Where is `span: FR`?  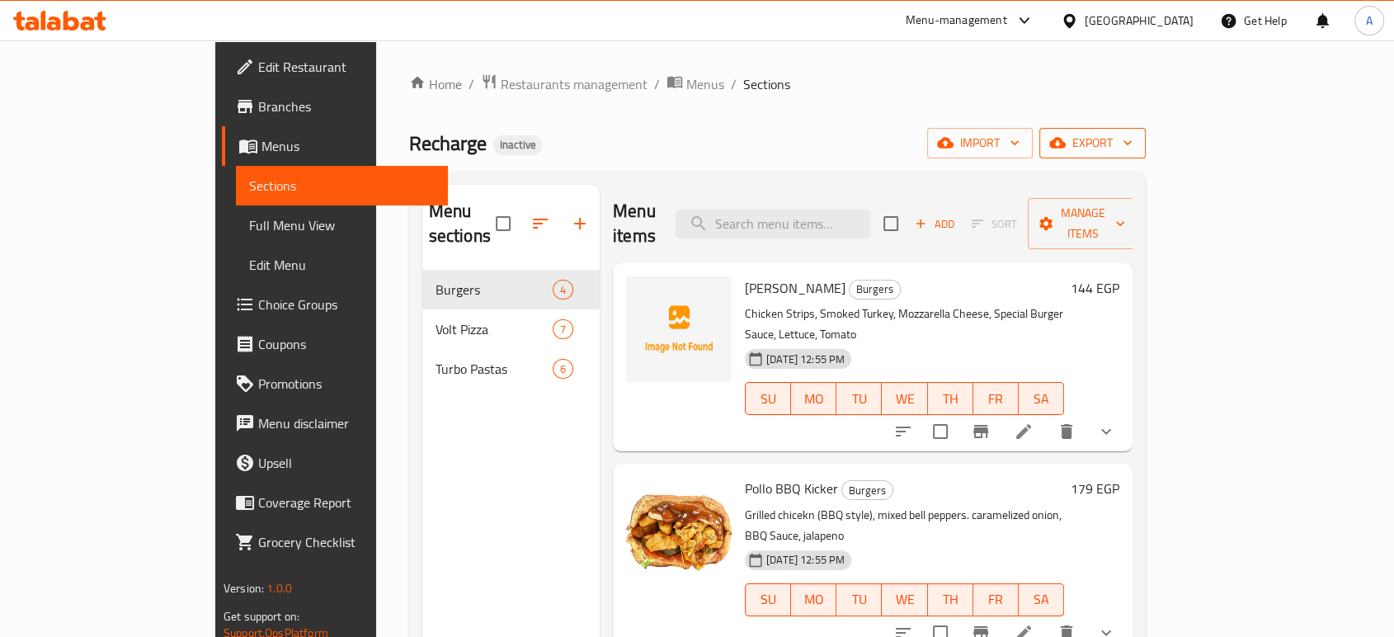
span: FR is located at coordinates (995, 398).